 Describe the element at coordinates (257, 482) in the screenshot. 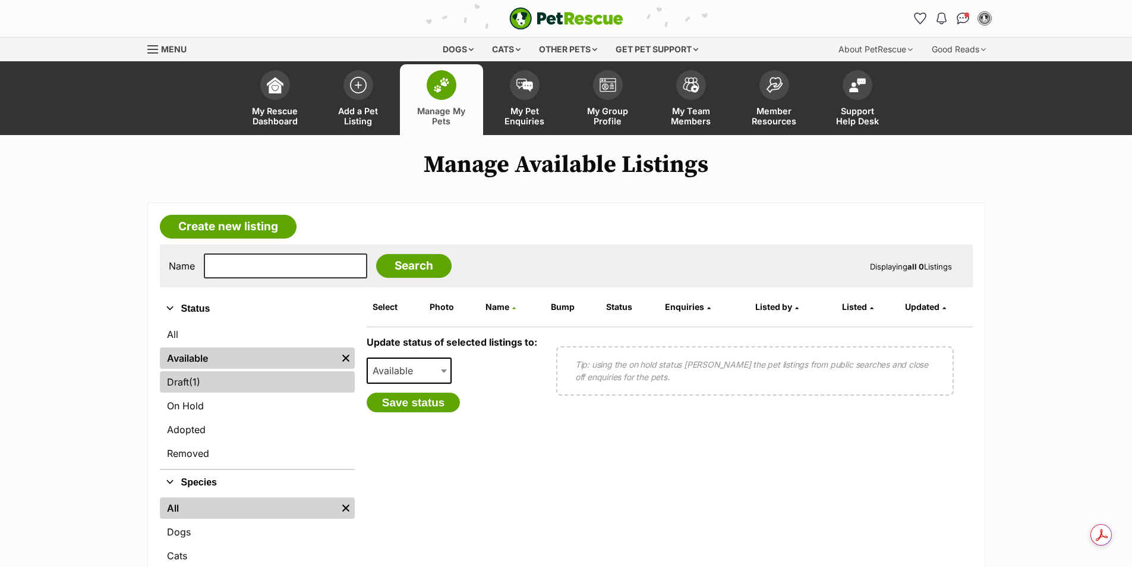

I see `button: Species` at that location.